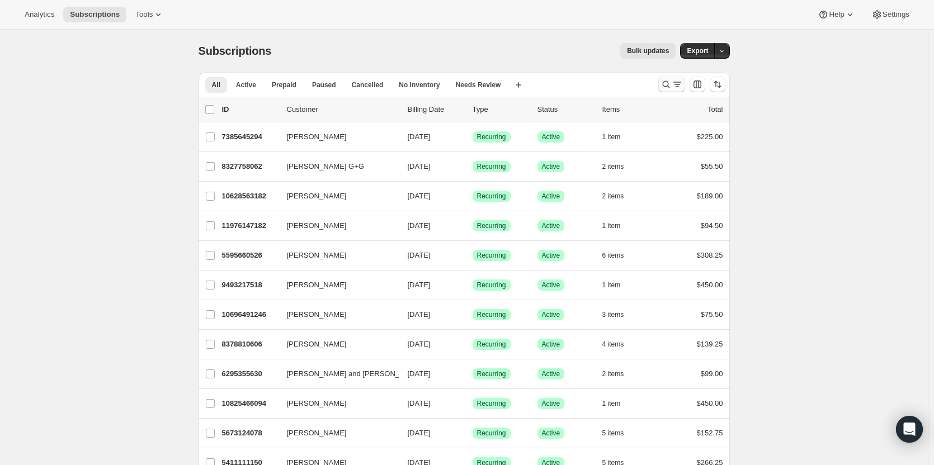  I want to click on button: Search and filter results, so click(672, 84).